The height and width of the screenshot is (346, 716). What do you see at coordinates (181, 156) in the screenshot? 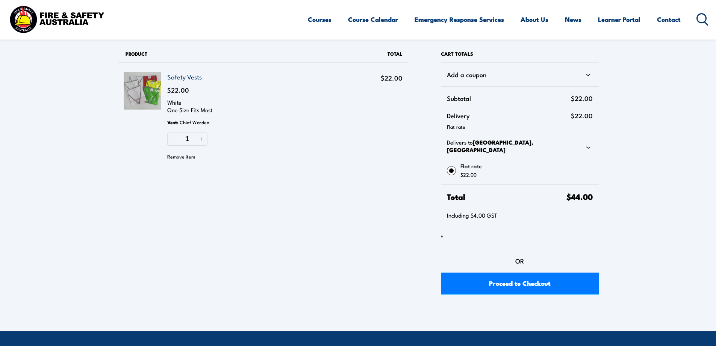
I see `button: Remove Safety Vests from cart` at bounding box center [181, 156].